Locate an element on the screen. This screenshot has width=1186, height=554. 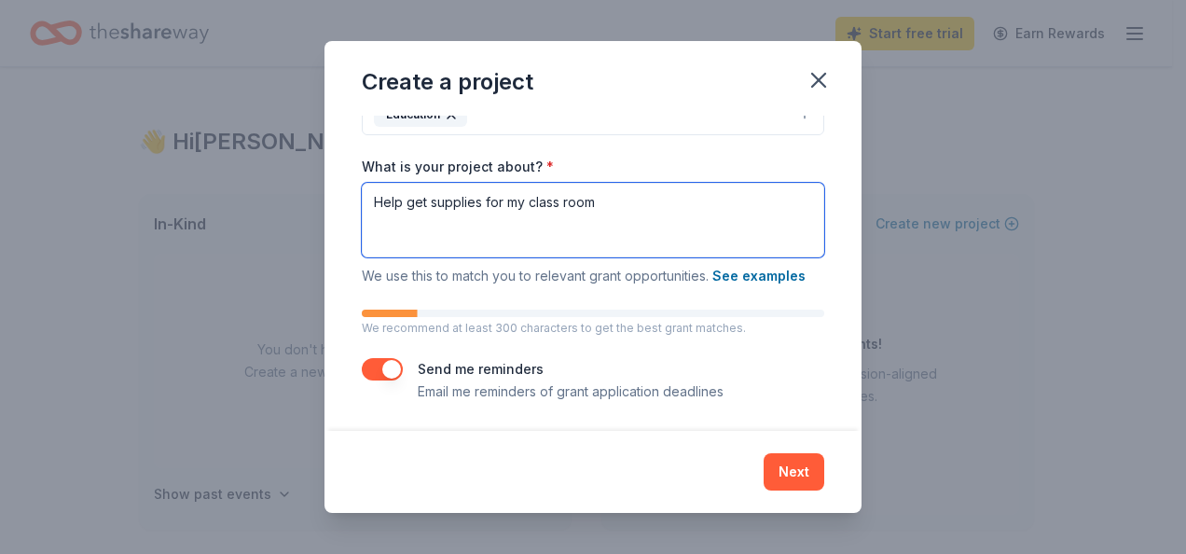
span: We use this to match you to relevant grant opportunities. is located at coordinates (584, 275).